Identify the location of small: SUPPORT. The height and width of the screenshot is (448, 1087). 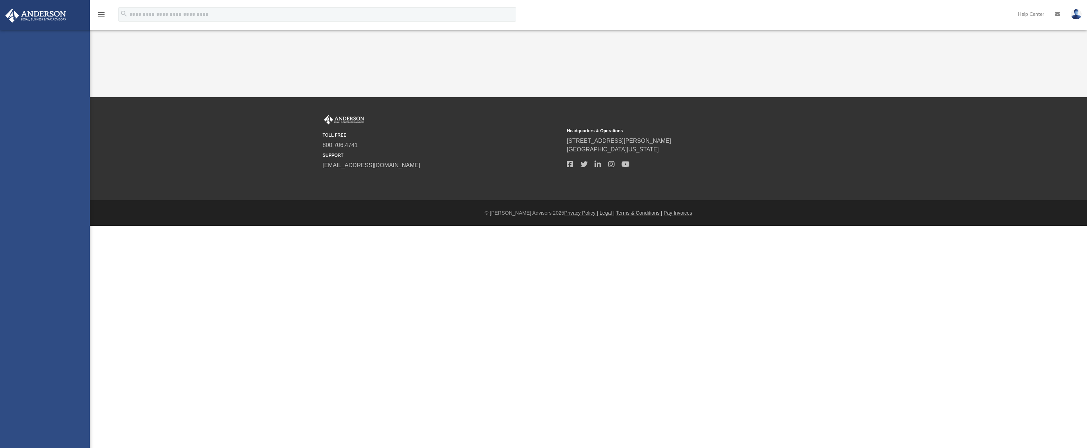
(442, 155).